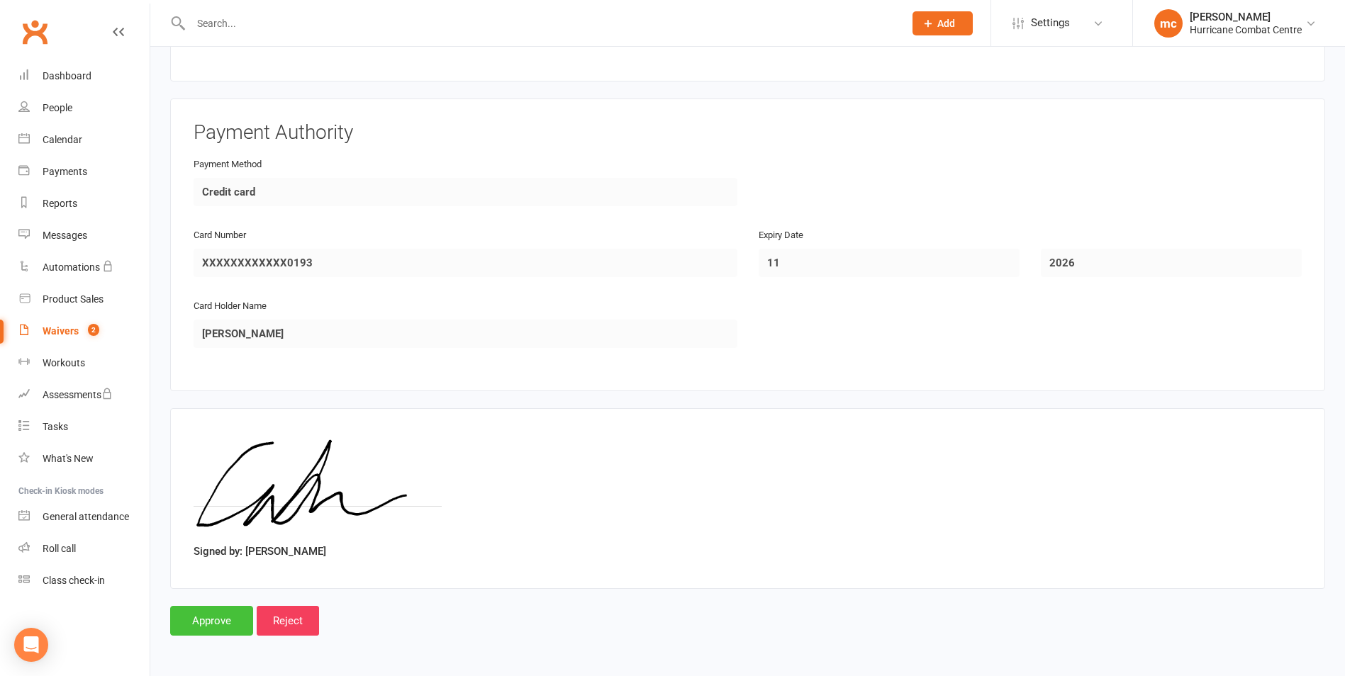  What do you see at coordinates (211, 621) in the screenshot?
I see `input: Approve` at bounding box center [211, 621].